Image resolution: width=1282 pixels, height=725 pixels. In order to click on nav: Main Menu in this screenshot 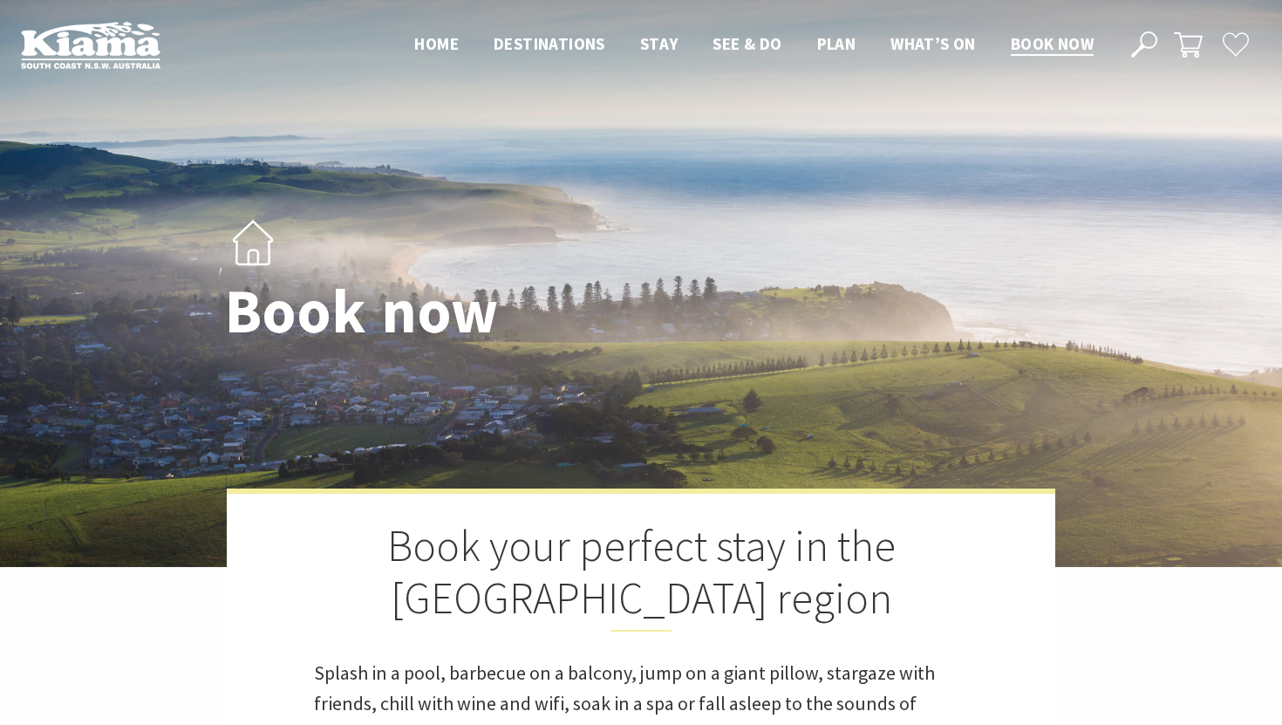, I will do `click(754, 44)`.